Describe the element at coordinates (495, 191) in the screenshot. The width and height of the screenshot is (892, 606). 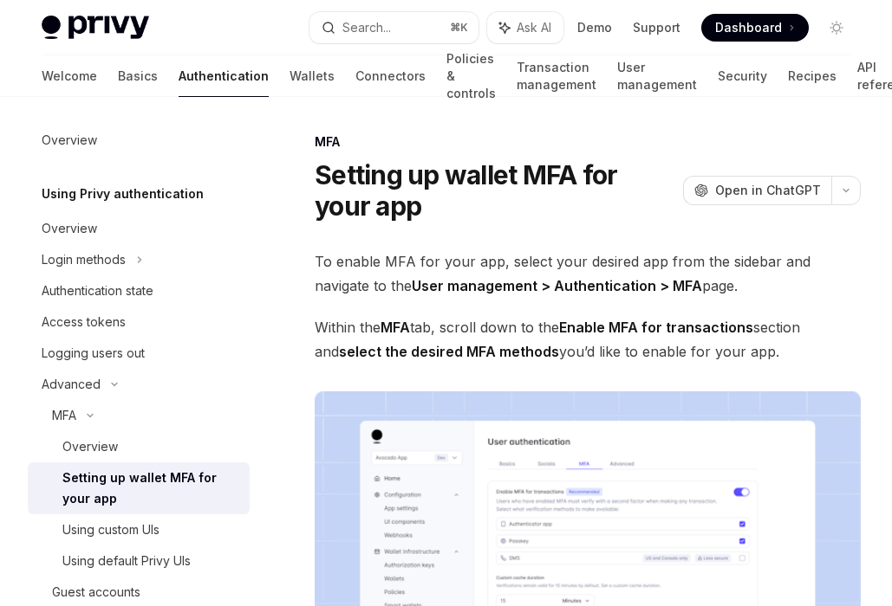
I see `h1: Setting up wallet MFA for your app` at that location.